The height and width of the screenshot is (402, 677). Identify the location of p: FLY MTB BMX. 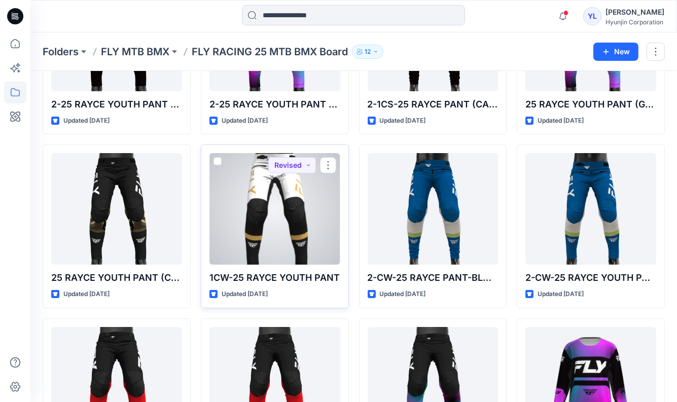
(135, 52).